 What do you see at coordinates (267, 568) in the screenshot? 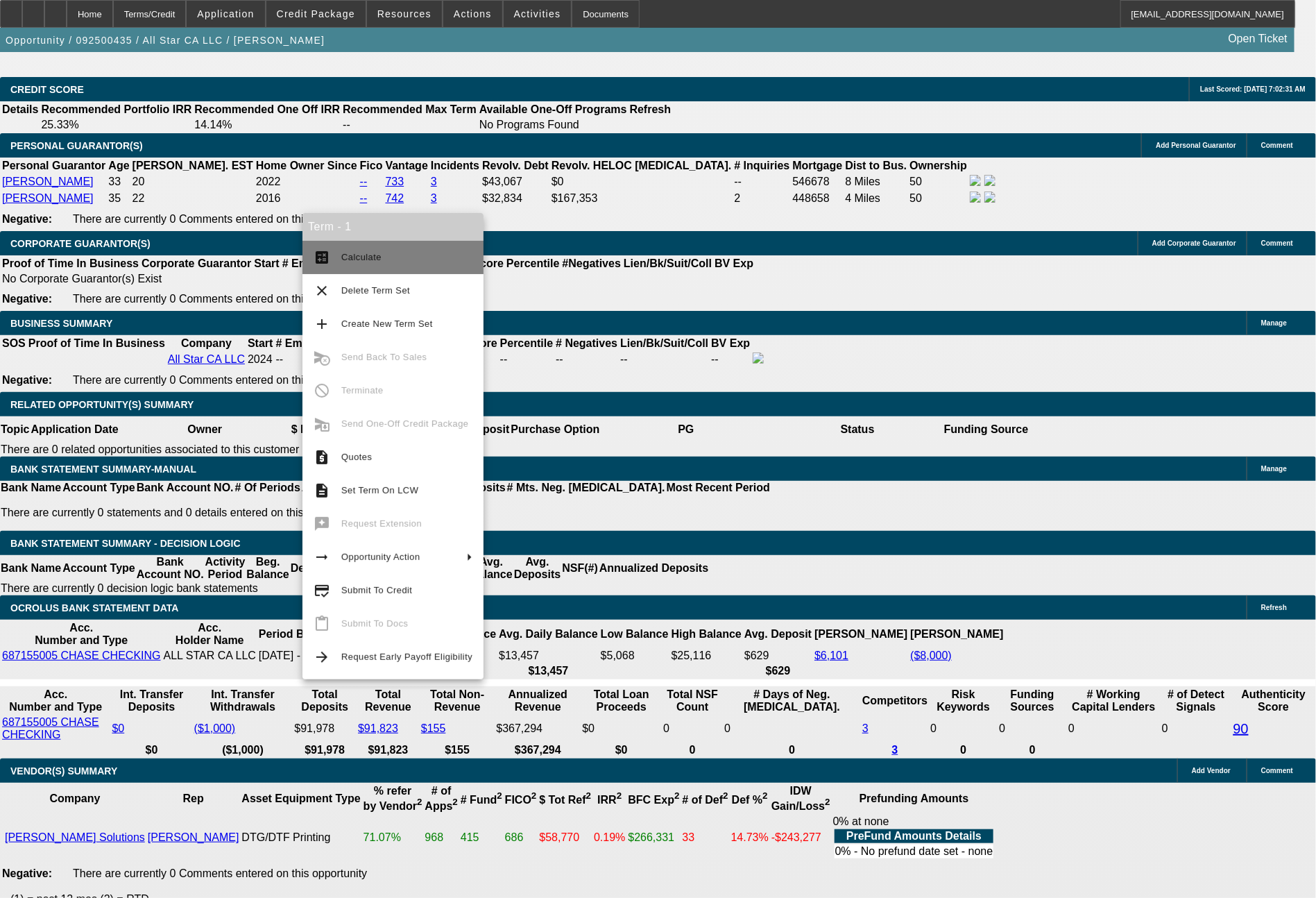
I see `th: Beg. Balance` at bounding box center [267, 568].